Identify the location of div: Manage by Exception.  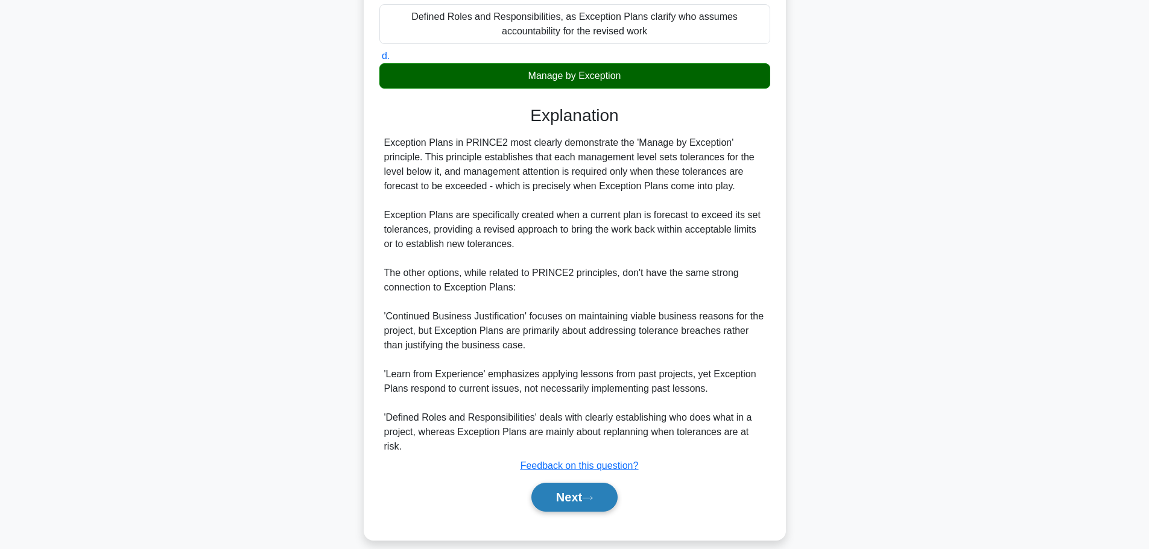
(575, 76).